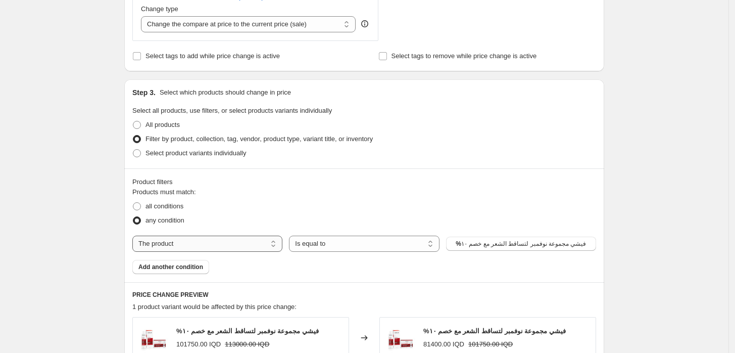 The image size is (735, 353). What do you see at coordinates (160, 9) in the screenshot?
I see `span: Change type` at bounding box center [160, 9].